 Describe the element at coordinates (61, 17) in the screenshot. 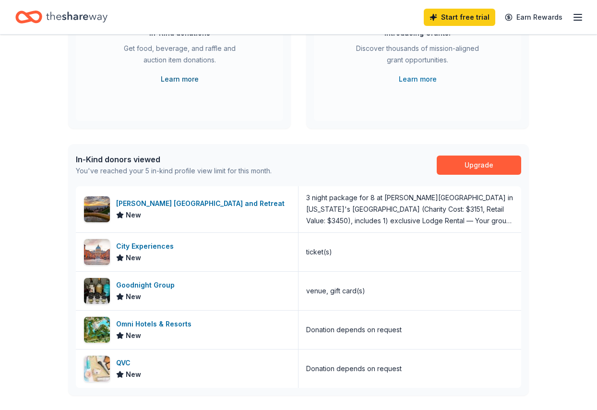

I see `a: Home` at that location.